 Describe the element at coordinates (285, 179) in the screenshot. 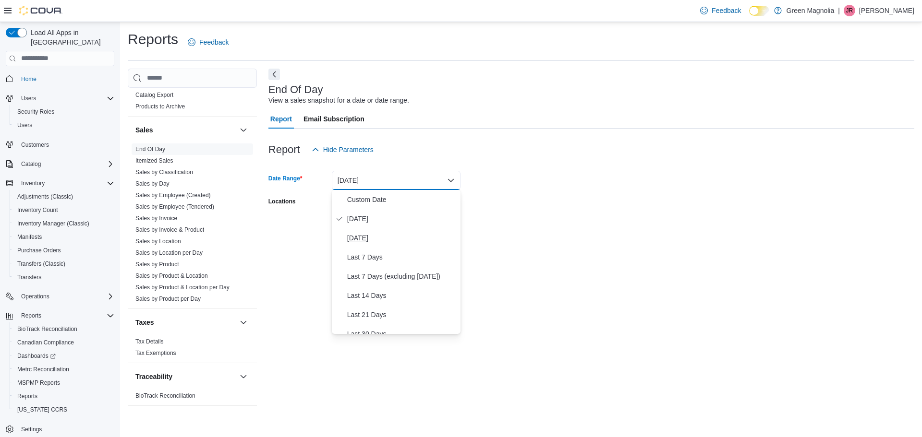

I see `label: Date Range` at that location.